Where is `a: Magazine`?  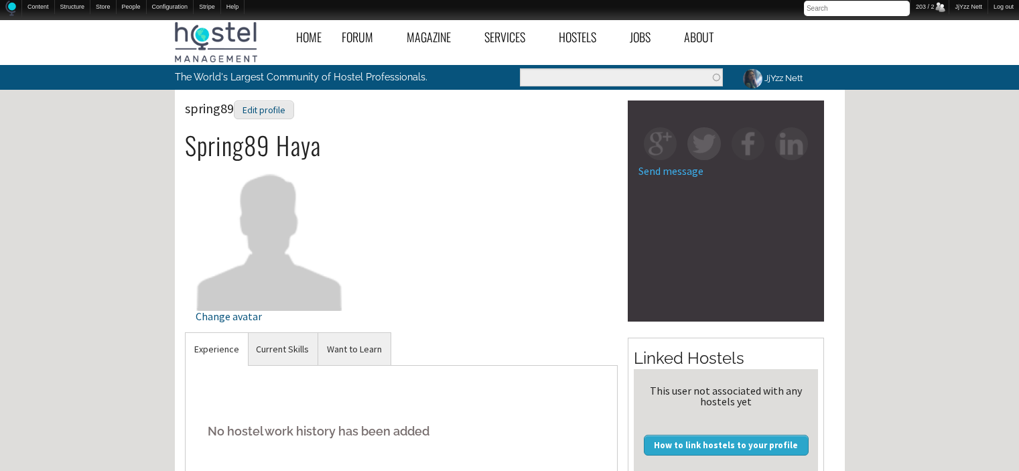 a: Magazine is located at coordinates (436, 37).